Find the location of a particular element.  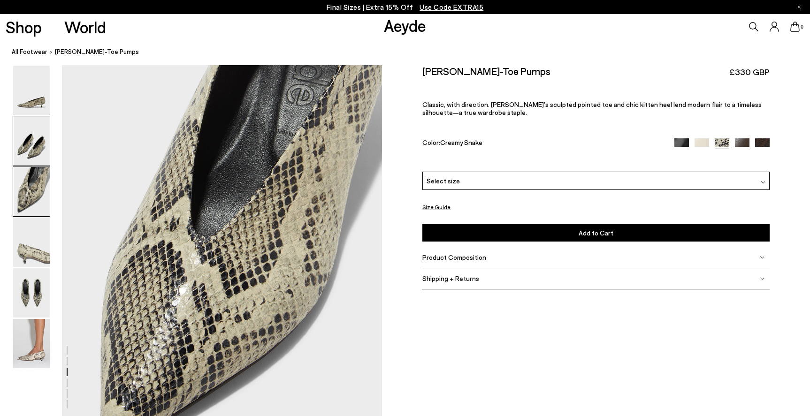

img: Clara Pointed-Toe Pumps - Image 1 is located at coordinates (31, 90).